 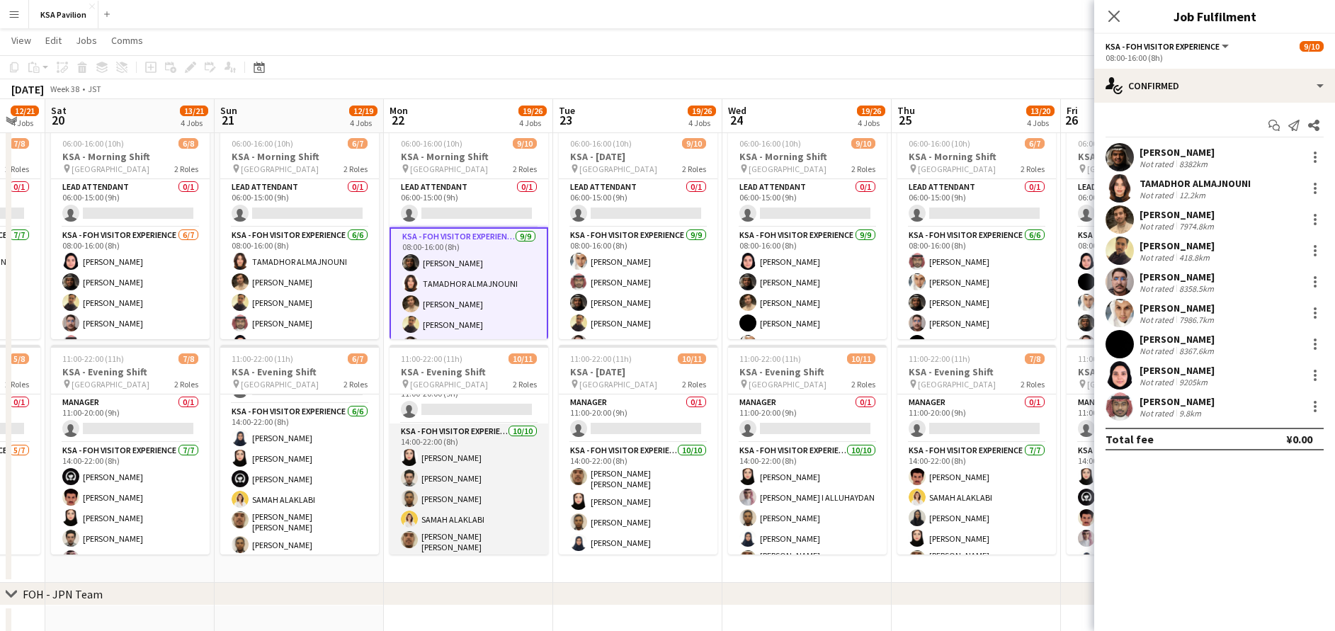 What do you see at coordinates (1196, 226) in the screenshot?
I see `div: 7974.8km` at bounding box center [1196, 226].